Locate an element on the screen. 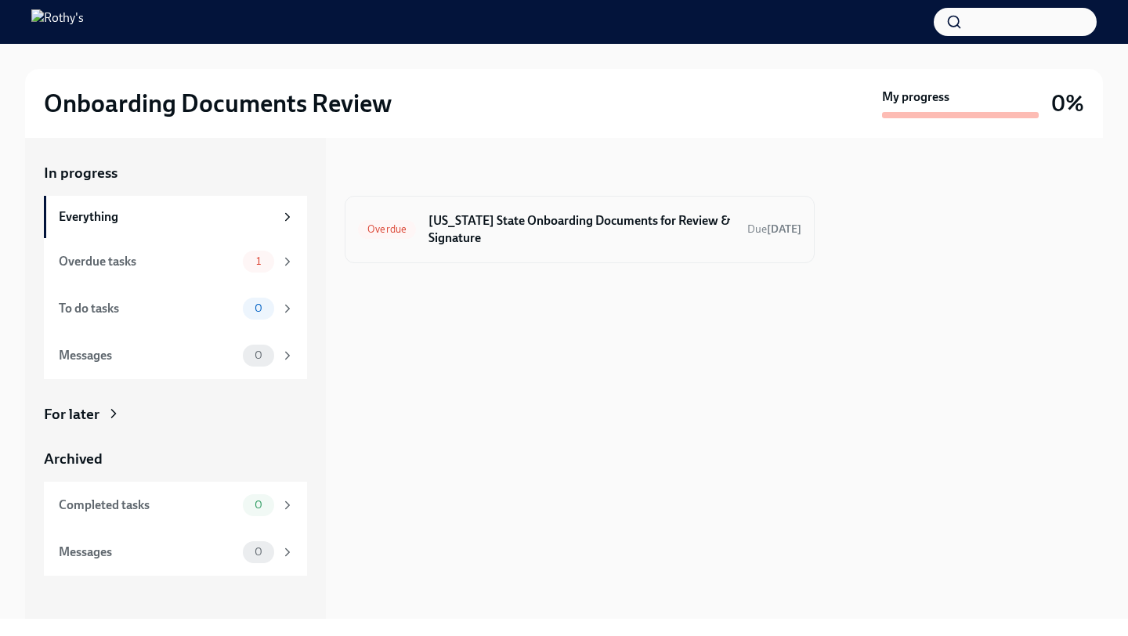 The height and width of the screenshot is (636, 1128). a: In progress is located at coordinates (175, 173).